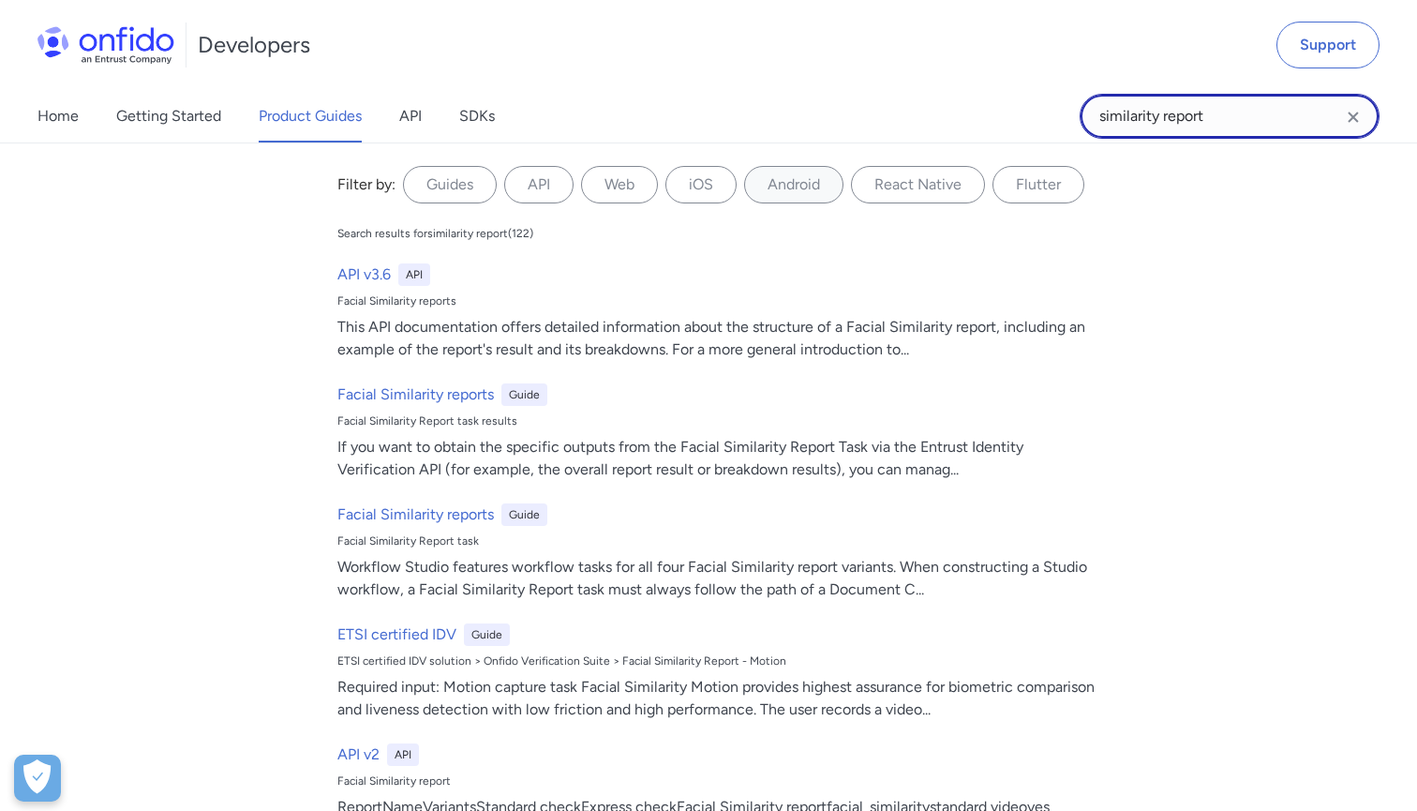 The image size is (1417, 811). What do you see at coordinates (701, 185) in the screenshot?
I see `label: iOS` at bounding box center [701, 185].